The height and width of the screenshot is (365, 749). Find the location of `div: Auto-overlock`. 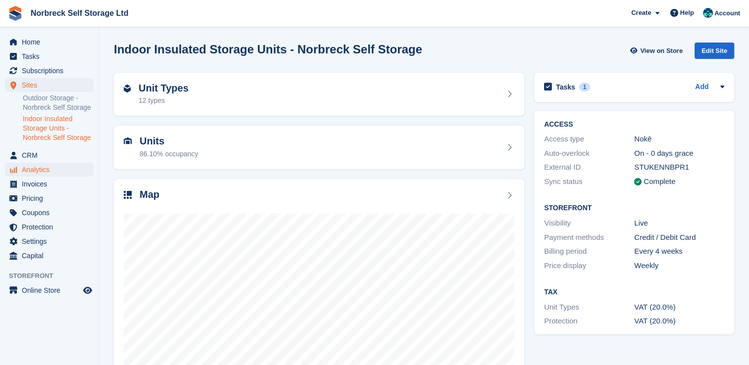

div: Auto-overlock is located at coordinates (589, 153).